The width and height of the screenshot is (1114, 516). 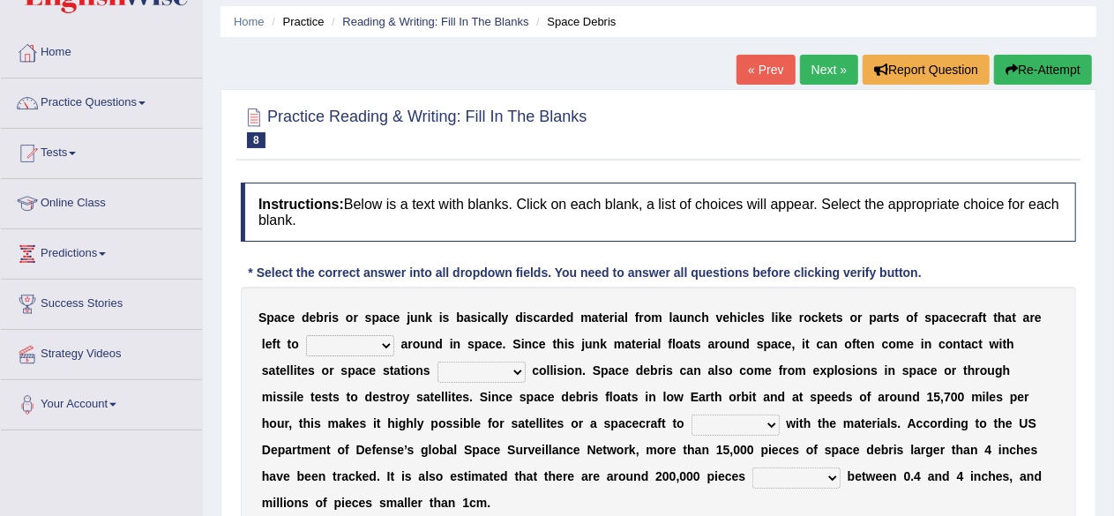 I want to click on b: w, so click(x=994, y=344).